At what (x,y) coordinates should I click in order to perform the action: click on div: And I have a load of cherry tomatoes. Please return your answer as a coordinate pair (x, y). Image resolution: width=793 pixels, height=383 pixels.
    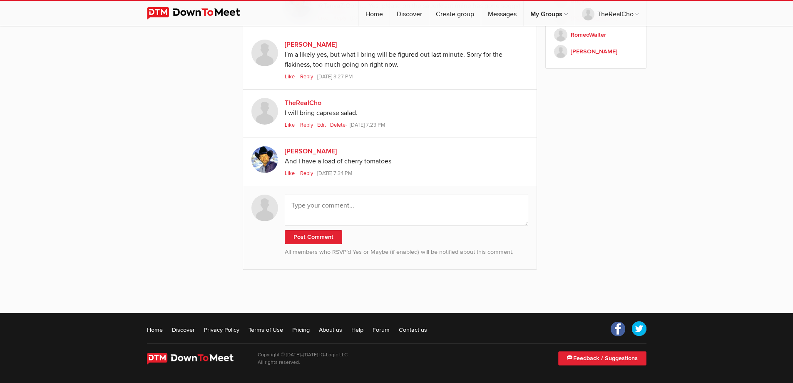
    Looking at the image, I should click on (407, 162).